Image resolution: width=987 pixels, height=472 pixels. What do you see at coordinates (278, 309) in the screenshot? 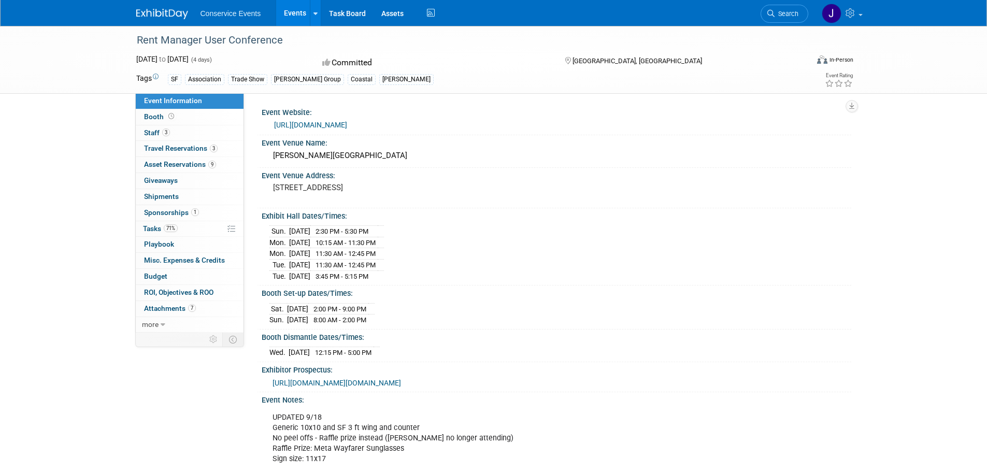
I see `td: Sat.` at bounding box center [278, 309].